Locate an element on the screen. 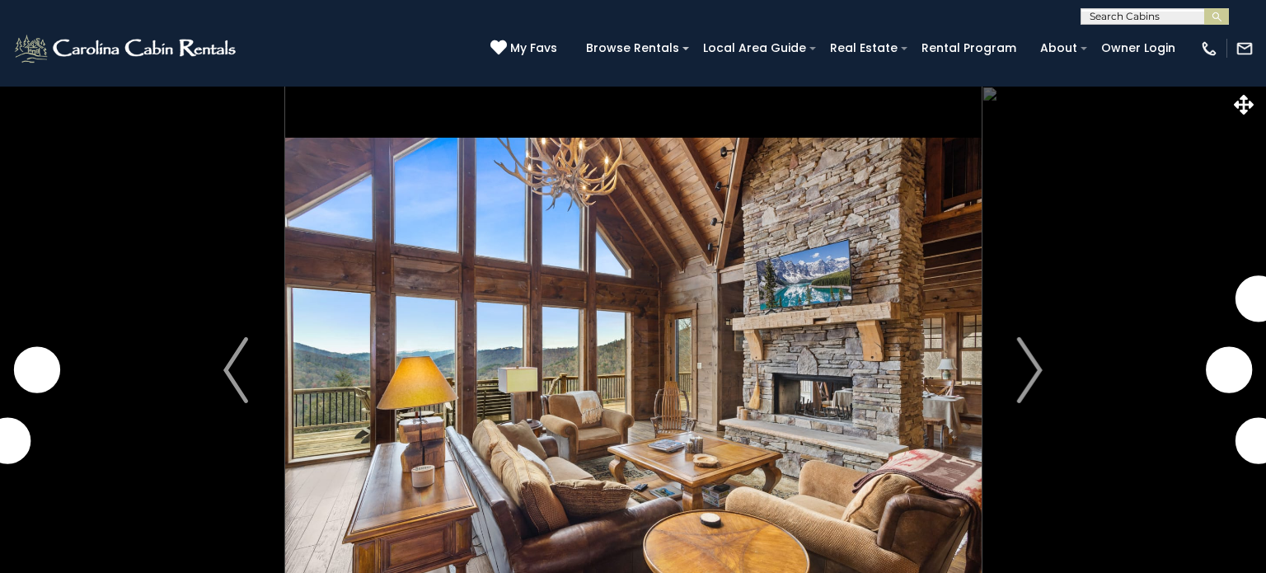 The width and height of the screenshot is (1266, 573). a: About is located at coordinates (1058, 48).